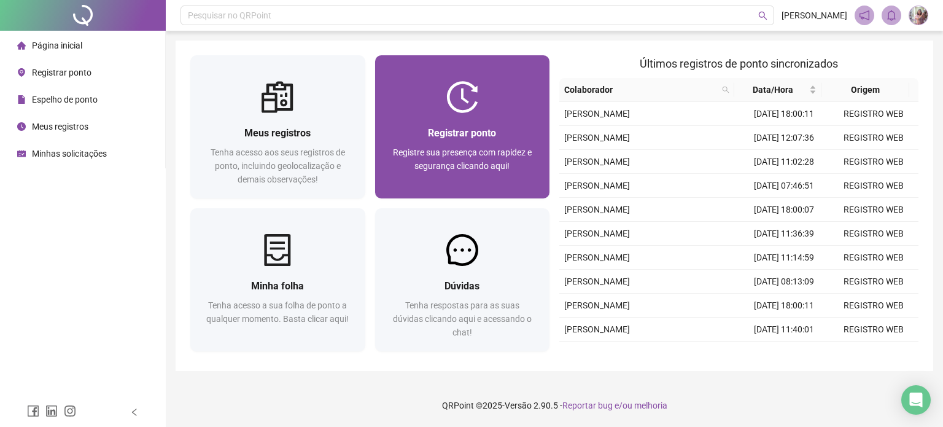  What do you see at coordinates (615, 405) in the screenshot?
I see `span: Reportar bug e/ou melhoria` at bounding box center [615, 405].